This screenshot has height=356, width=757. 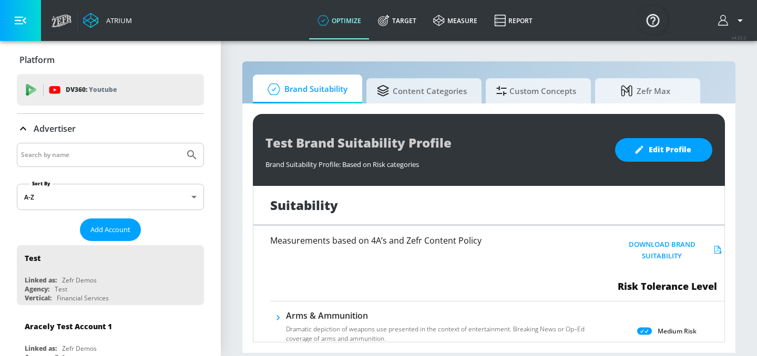 What do you see at coordinates (536, 91) in the screenshot?
I see `span: Custom Concepts` at bounding box center [536, 91].